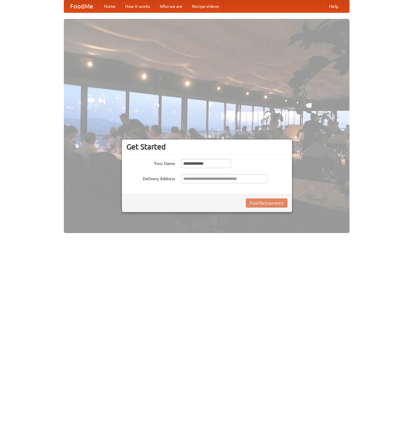 The image size is (413, 430). What do you see at coordinates (206, 6) in the screenshot?
I see `a: Recipe videos` at bounding box center [206, 6].